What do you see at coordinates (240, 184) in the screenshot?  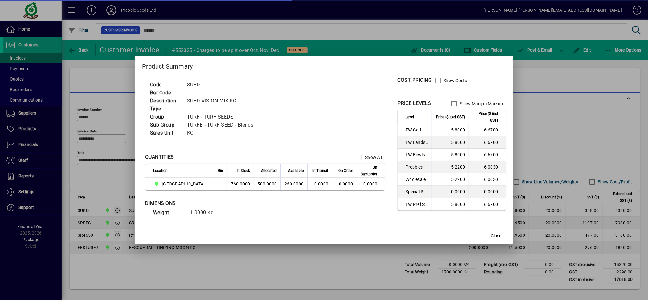 I see `td: 760.0000` at bounding box center [240, 184].